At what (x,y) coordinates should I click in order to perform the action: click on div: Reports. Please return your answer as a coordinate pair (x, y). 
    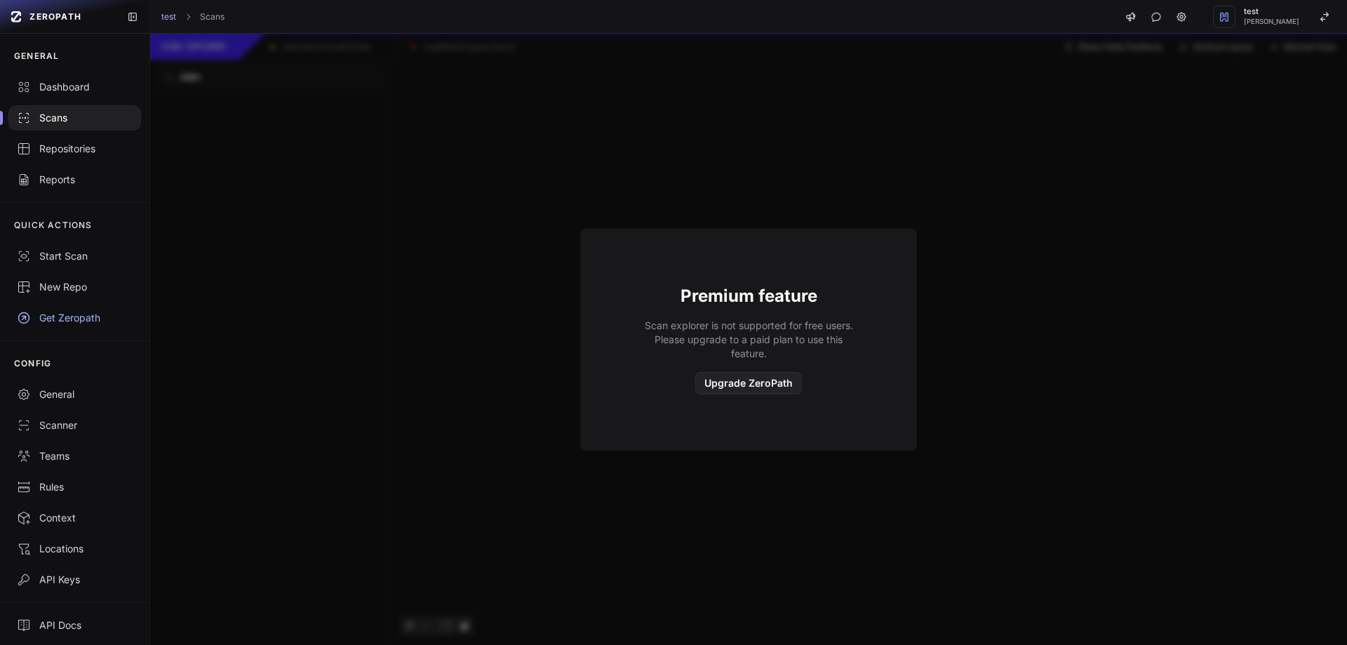
    Looking at the image, I should click on (74, 180).